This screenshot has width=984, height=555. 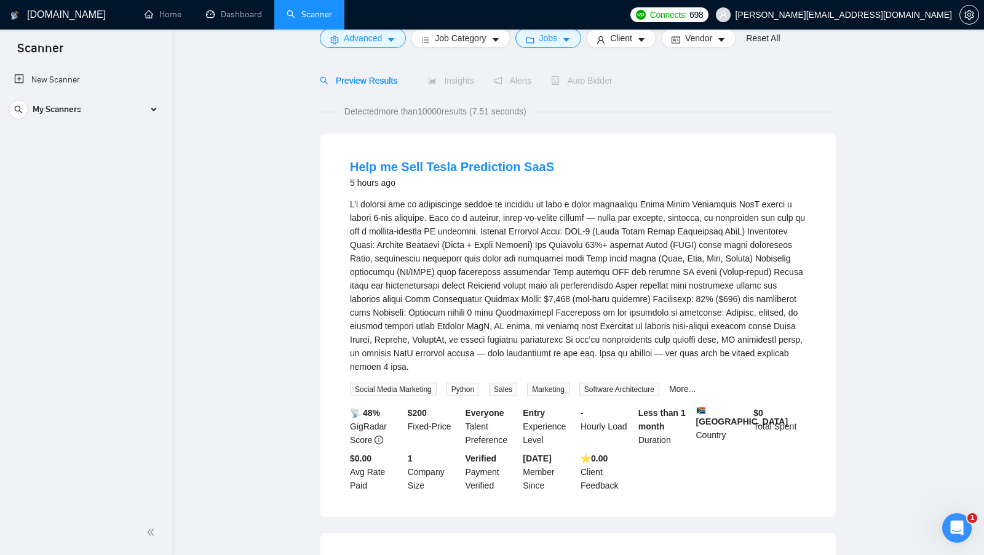 I want to click on span: Connects:, so click(x=668, y=15).